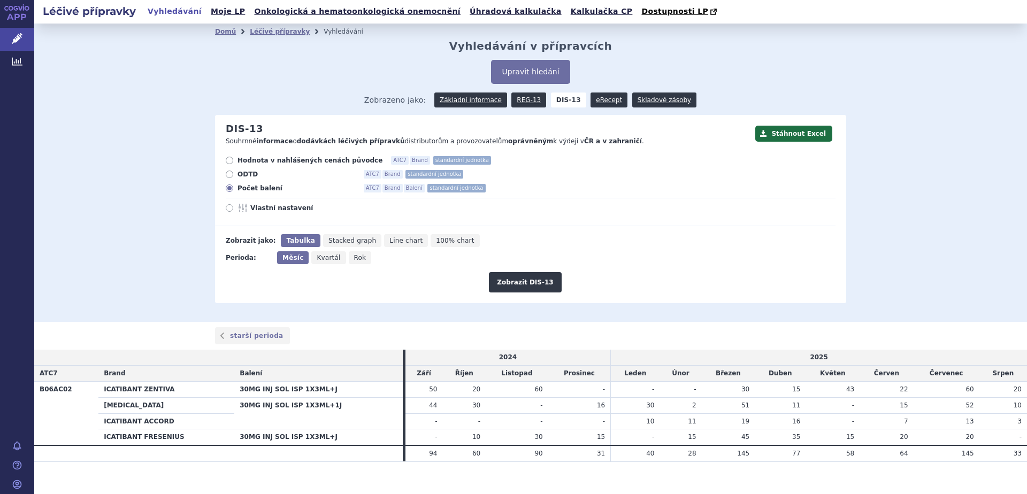  Describe the element at coordinates (455, 241) in the screenshot. I see `span: 100% chart` at that location.